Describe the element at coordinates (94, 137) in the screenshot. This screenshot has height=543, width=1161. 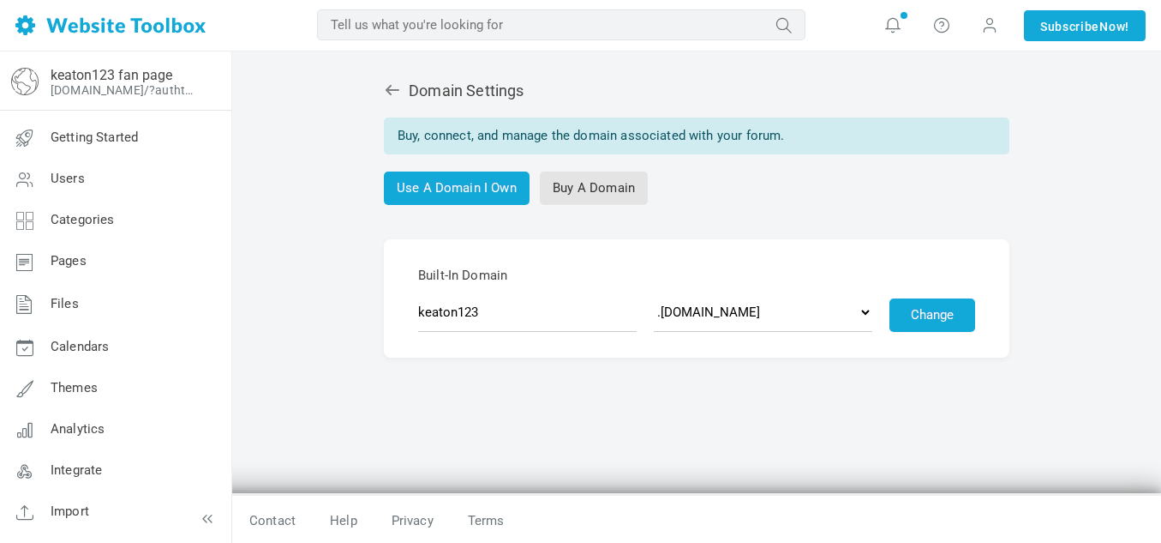
I see `span: Getting Started` at that location.